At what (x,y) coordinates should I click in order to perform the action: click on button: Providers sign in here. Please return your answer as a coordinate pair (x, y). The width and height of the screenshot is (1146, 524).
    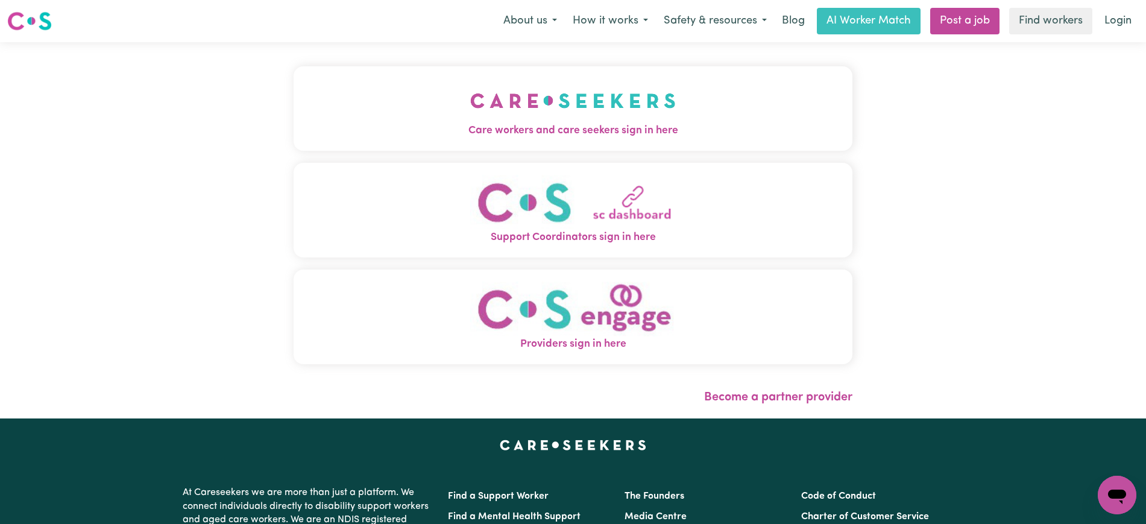
    Looking at the image, I should click on (573, 317).